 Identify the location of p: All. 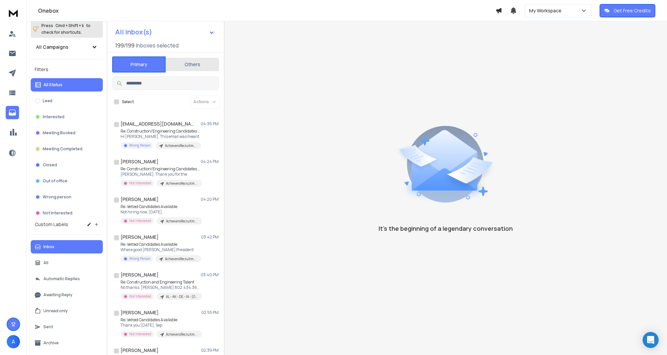
(46, 263).